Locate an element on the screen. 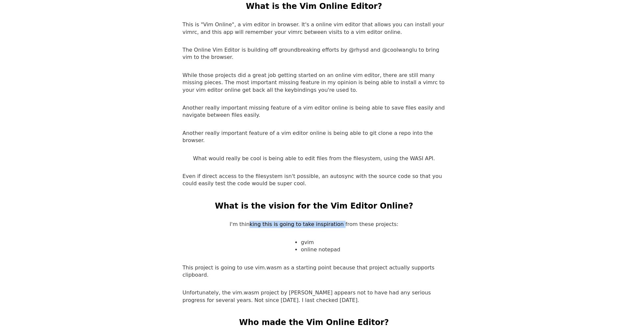  p: Another really important feature of a vim editor online is being able to git clone a repo into th... is located at coordinates (314, 137).